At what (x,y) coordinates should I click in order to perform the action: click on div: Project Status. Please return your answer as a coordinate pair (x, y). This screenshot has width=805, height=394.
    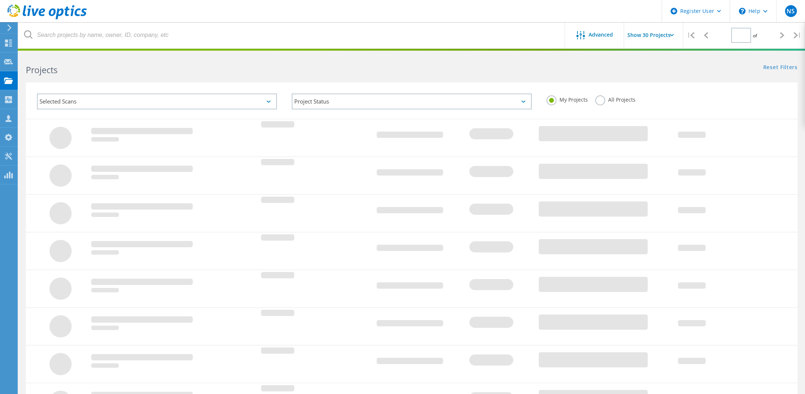
    Looking at the image, I should click on (412, 101).